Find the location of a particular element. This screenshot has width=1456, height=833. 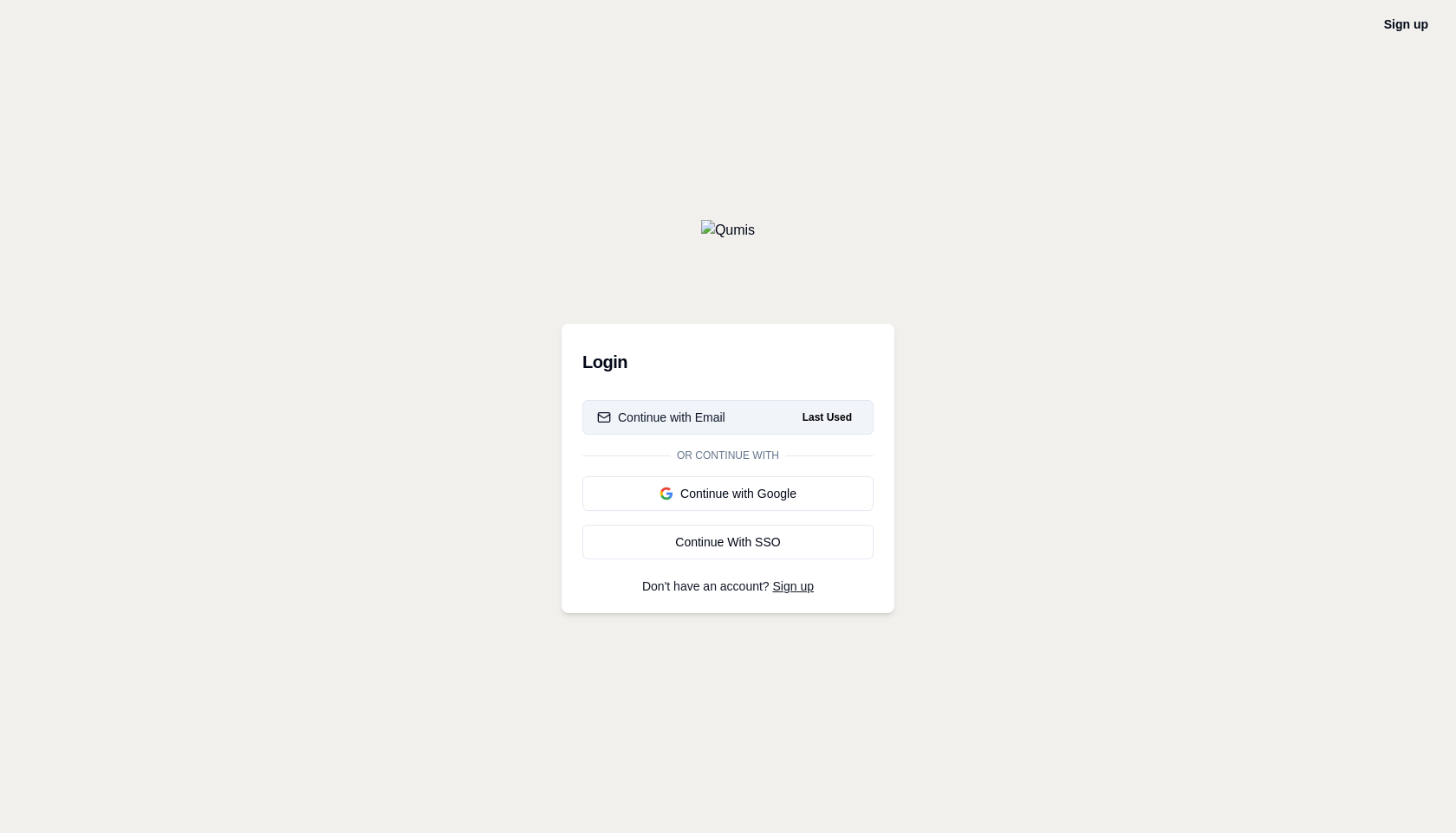

span: Last Used is located at coordinates (827, 417).